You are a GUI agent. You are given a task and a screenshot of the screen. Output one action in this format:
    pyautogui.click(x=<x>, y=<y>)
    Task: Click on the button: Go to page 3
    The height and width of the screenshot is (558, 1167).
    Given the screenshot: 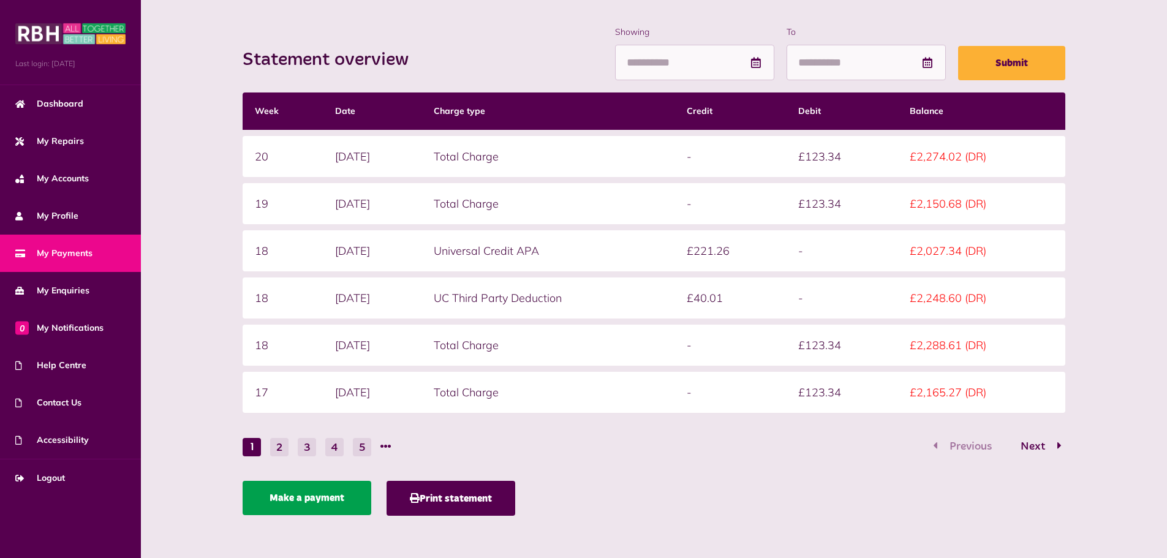 What is the action you would take?
    pyautogui.click(x=307, y=447)
    